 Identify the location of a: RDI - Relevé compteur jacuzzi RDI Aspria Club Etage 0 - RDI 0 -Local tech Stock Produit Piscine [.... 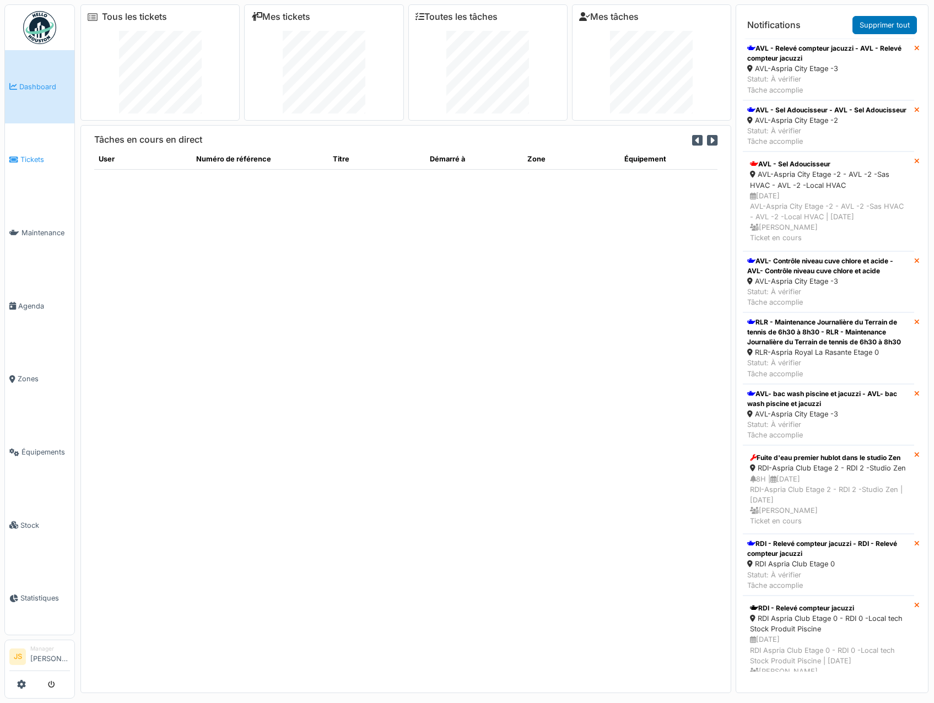
(828, 645).